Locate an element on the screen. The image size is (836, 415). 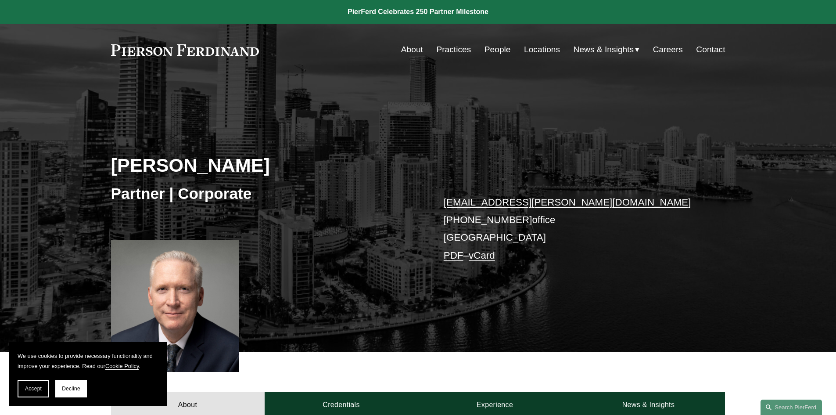
a: folder dropdown is located at coordinates (607, 50).